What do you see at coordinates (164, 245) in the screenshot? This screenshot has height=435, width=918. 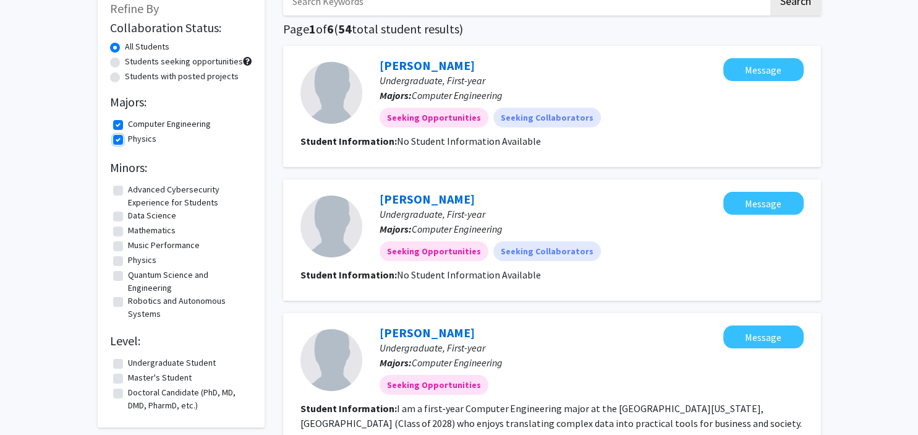 I see `label: Music Performance` at bounding box center [164, 245].